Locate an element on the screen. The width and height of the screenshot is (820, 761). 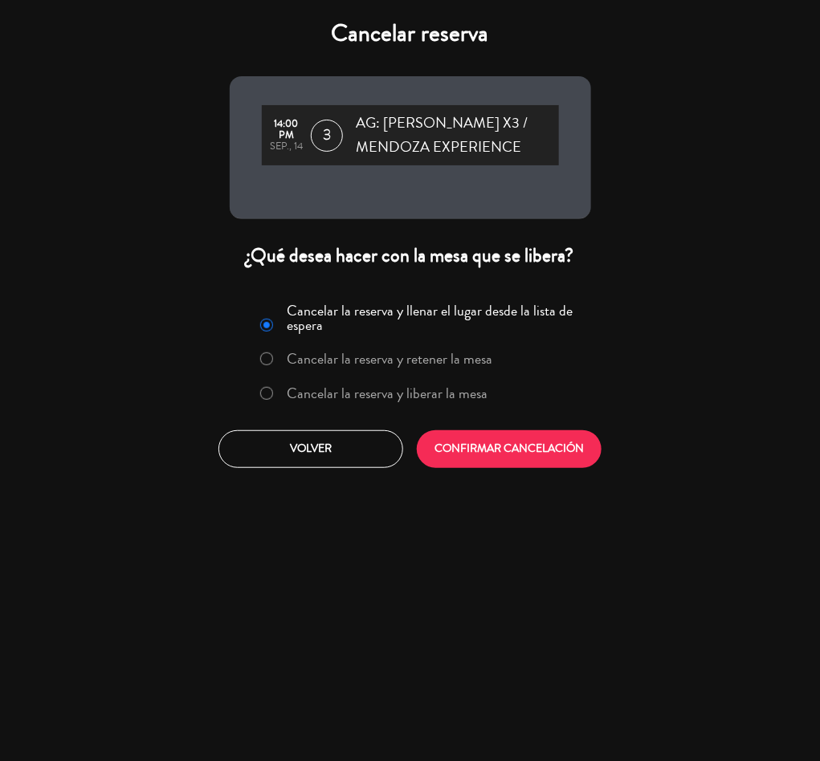
button: CONFIRMAR CANCELACIÓN is located at coordinates (509, 449).